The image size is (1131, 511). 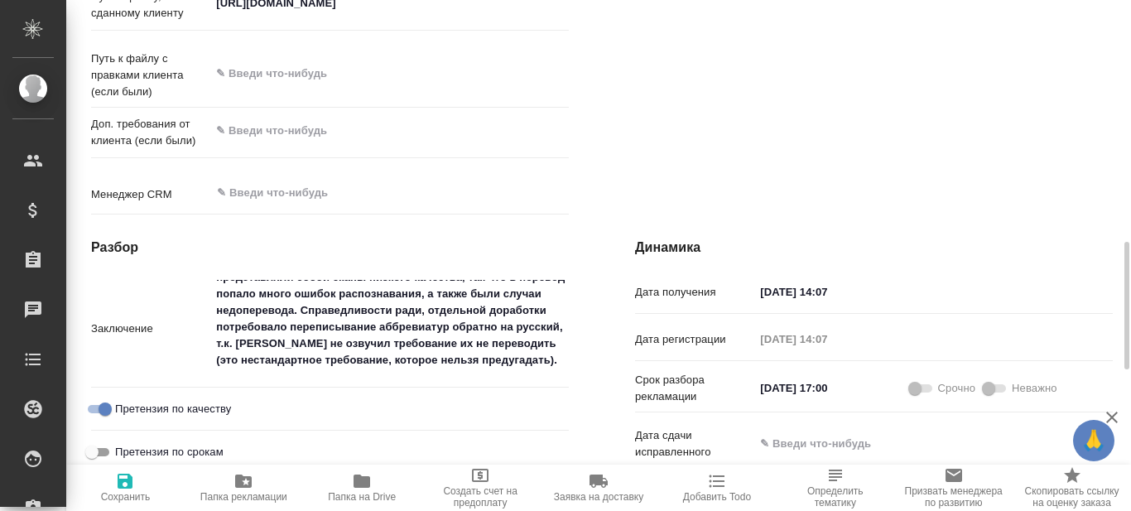 I want to click on button: Open, so click(x=561, y=193).